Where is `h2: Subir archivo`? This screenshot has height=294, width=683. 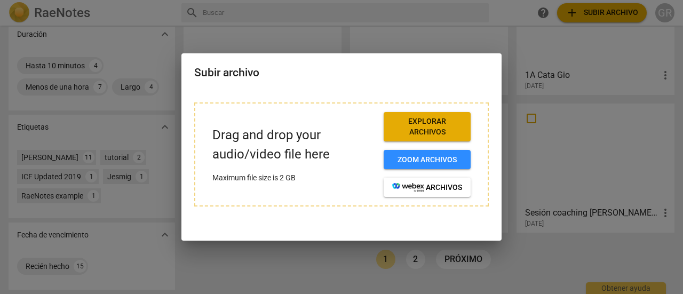
h2: Subir archivo is located at coordinates (342, 73).